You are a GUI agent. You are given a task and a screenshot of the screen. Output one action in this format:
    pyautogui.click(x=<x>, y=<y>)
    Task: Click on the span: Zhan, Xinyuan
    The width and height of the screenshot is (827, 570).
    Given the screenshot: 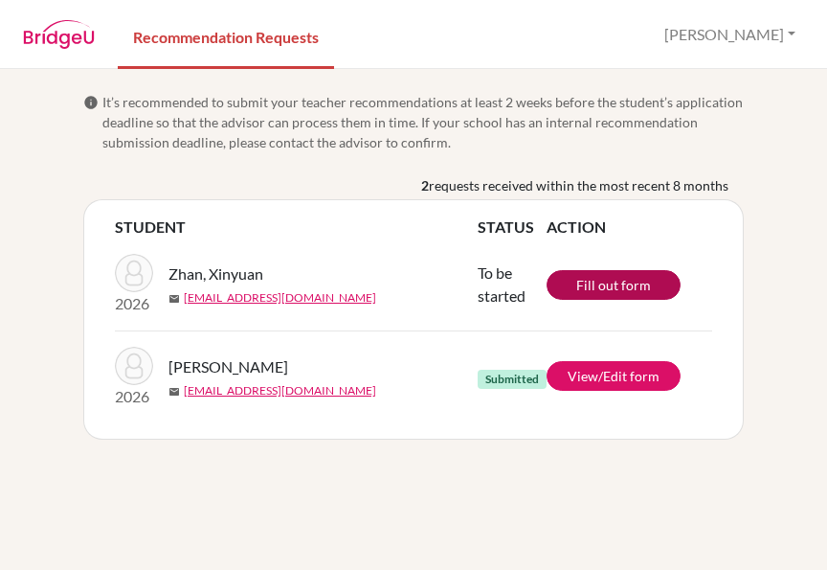 What is the action you would take?
    pyautogui.click(x=215, y=274)
    